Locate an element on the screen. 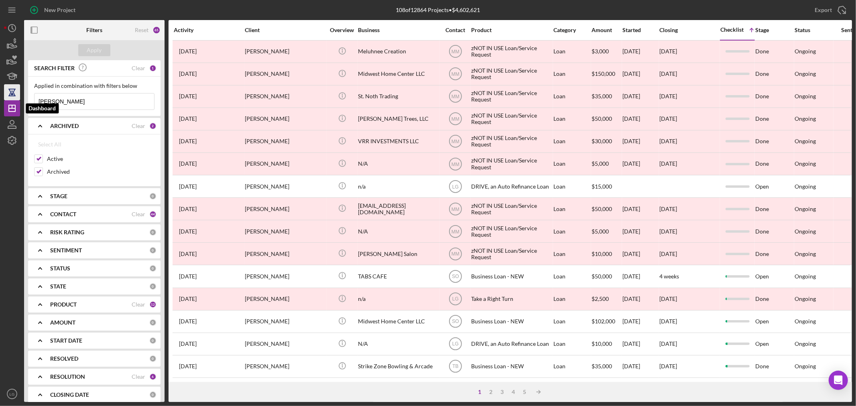 The height and width of the screenshot is (406, 856). div: Meluhnee Creation is located at coordinates (398, 51).